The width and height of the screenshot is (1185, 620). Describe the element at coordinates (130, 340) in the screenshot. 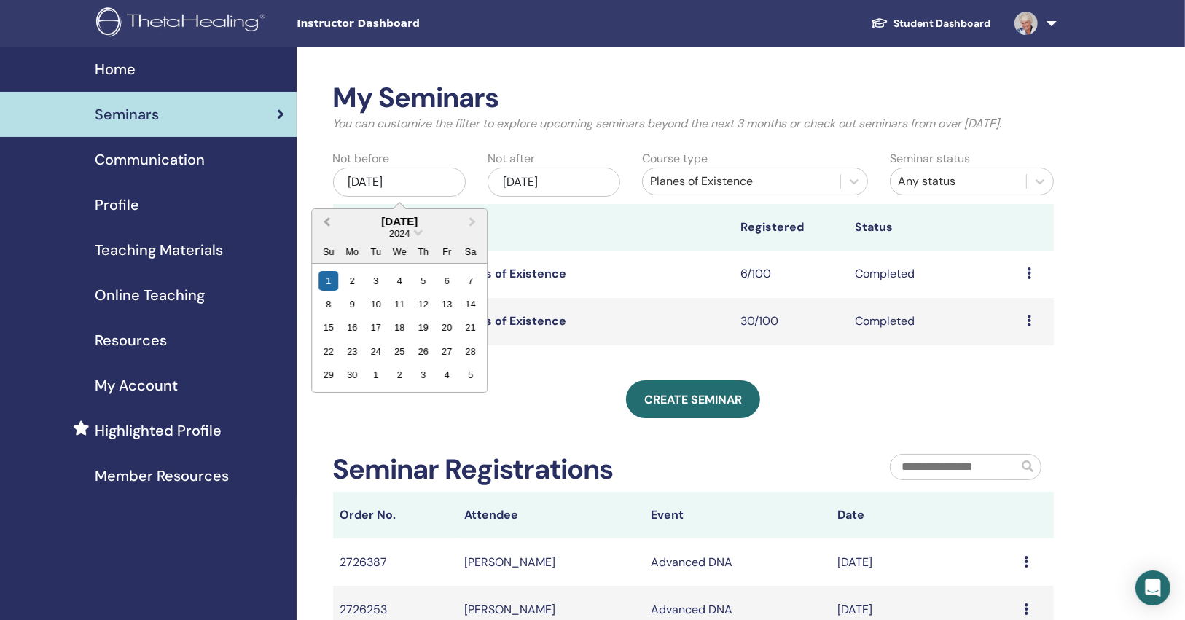

I see `span: Resources` at that location.